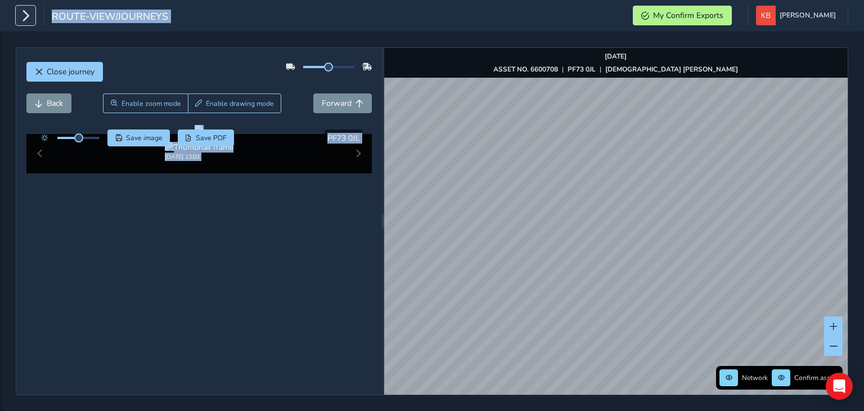 The height and width of the screenshot is (411, 864). What do you see at coordinates (70, 71) in the screenshot?
I see `span: Close journey` at bounding box center [70, 71].